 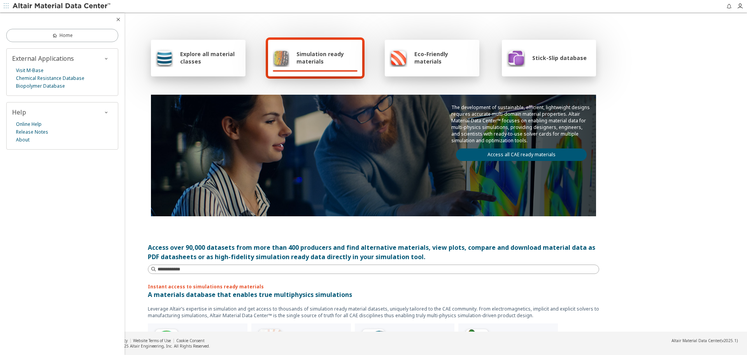 What do you see at coordinates (40, 86) in the screenshot?
I see `a: Biopolymer Database` at bounding box center [40, 86].